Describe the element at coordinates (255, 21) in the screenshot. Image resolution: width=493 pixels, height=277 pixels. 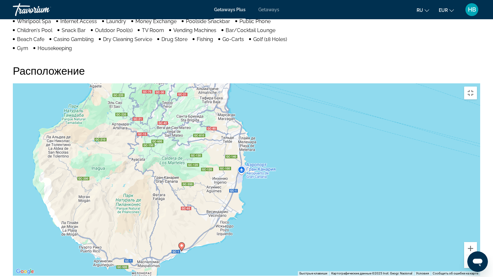
I see `span: Public Phone` at that location.